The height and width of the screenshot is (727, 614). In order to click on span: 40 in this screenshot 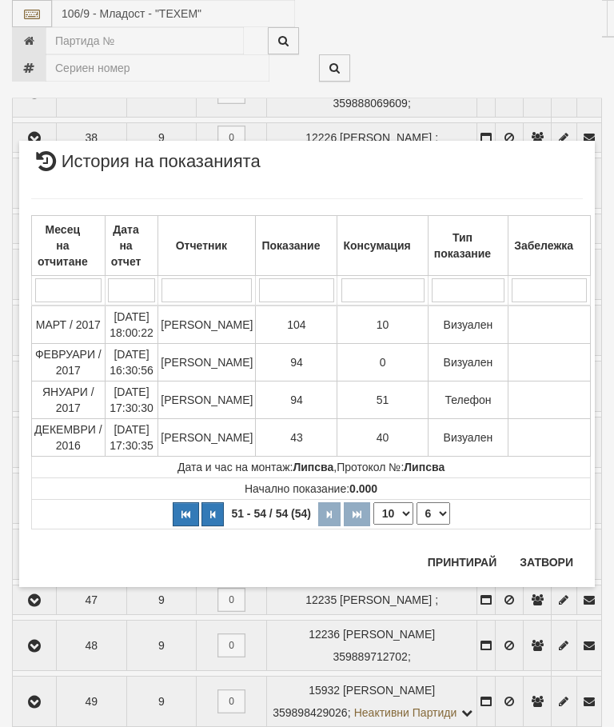, I will do `click(383, 437)`.